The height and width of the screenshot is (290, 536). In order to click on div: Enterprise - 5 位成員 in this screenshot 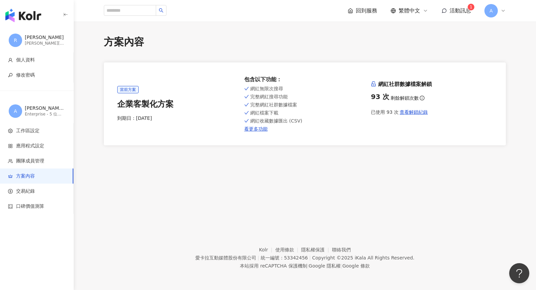, I will do `click(45, 114)`.